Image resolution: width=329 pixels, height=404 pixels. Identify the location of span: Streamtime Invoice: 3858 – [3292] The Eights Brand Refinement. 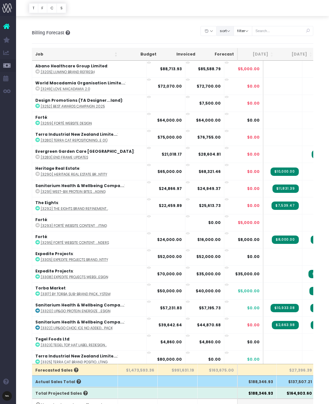
(285, 206).